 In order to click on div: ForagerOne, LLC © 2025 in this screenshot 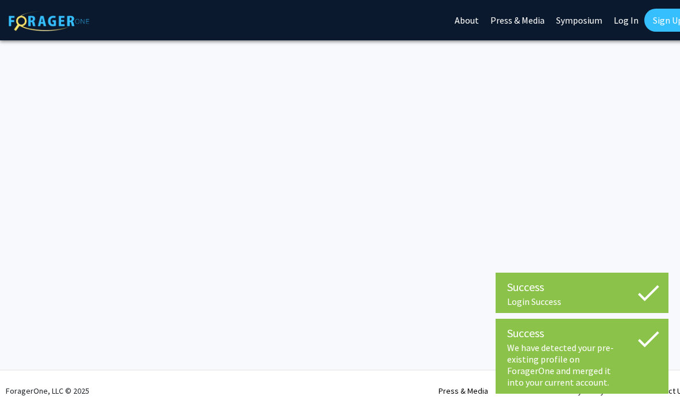, I will do `click(47, 391)`.